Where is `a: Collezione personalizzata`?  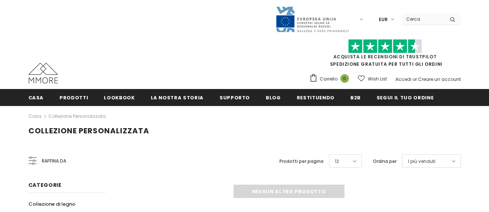
a: Collezione personalizzata is located at coordinates (77, 116).